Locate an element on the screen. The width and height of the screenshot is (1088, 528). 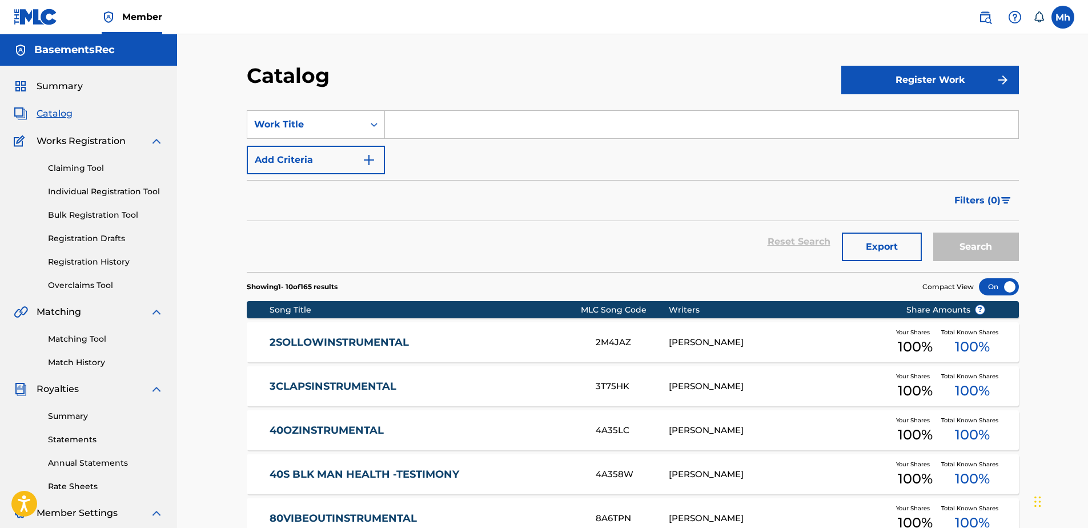
div: Work Title is located at coordinates (306, 125).